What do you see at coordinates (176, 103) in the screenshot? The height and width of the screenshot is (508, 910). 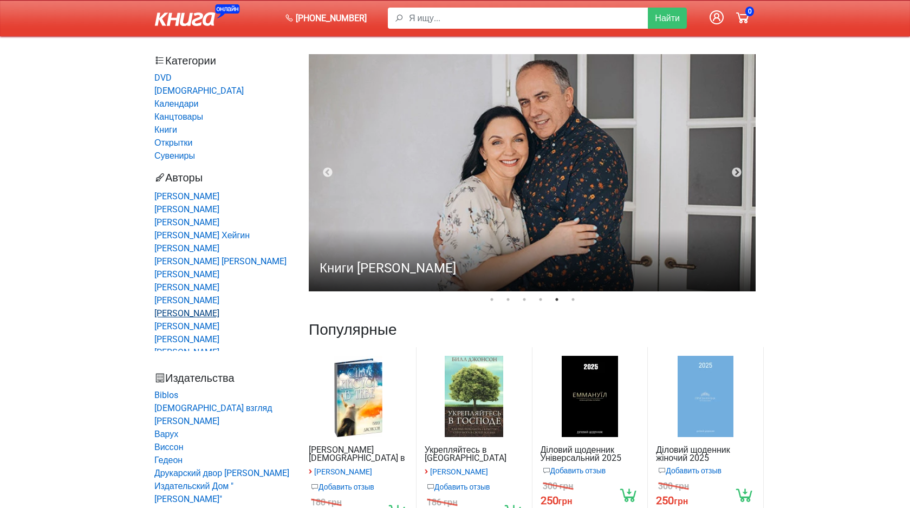 I see `a: Календари` at bounding box center [176, 103].